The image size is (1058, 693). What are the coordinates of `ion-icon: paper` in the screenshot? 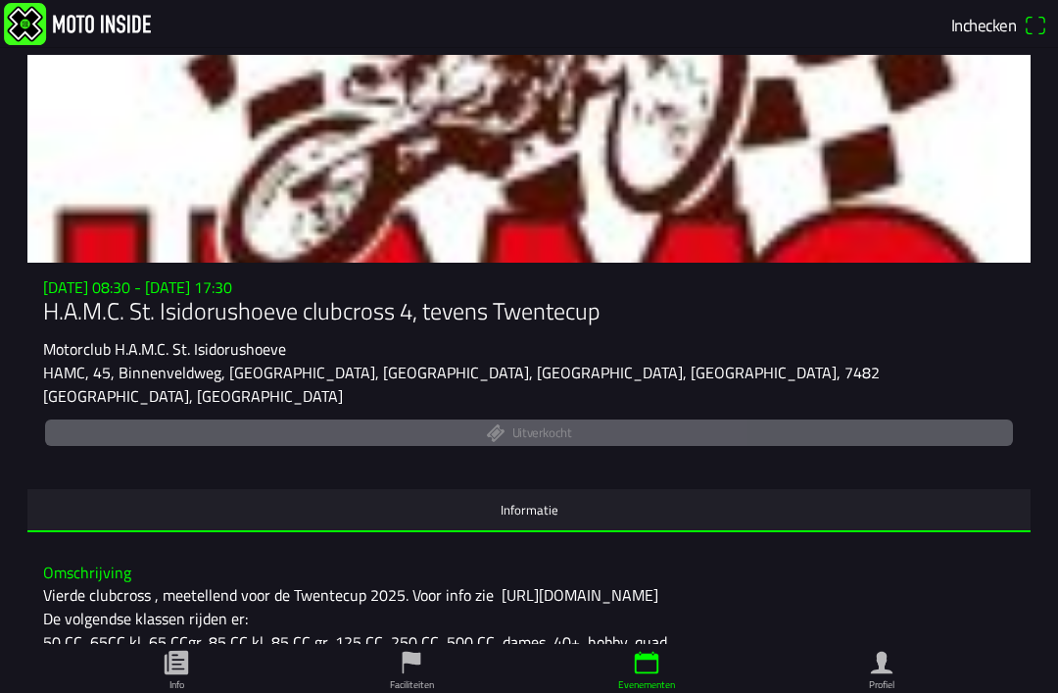 It's located at (176, 663).